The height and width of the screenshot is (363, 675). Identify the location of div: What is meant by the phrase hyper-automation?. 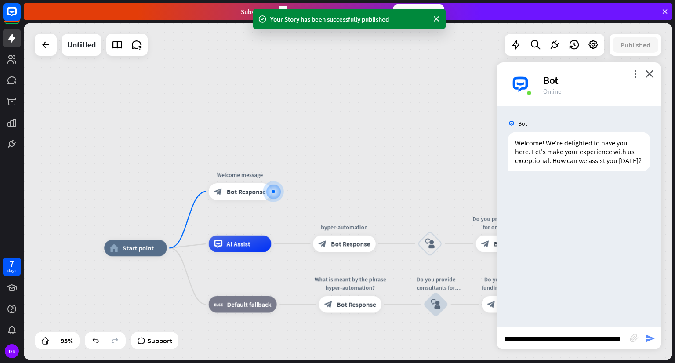
(350, 283).